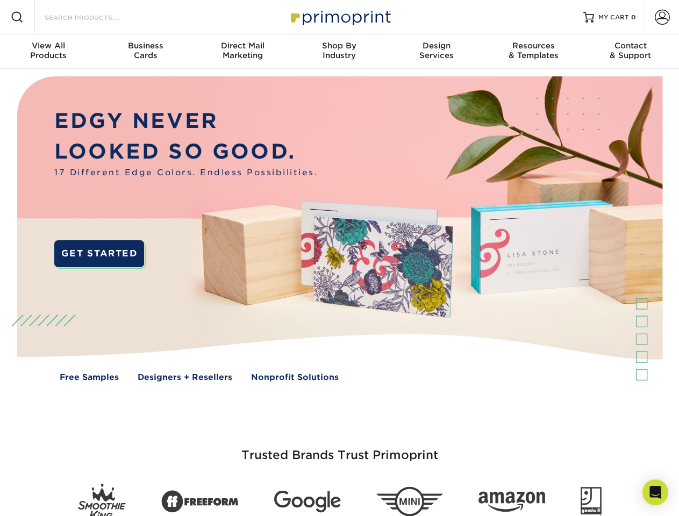 The height and width of the screenshot is (516, 679). What do you see at coordinates (243, 51) in the screenshot?
I see `div: Marketing` at bounding box center [243, 51].